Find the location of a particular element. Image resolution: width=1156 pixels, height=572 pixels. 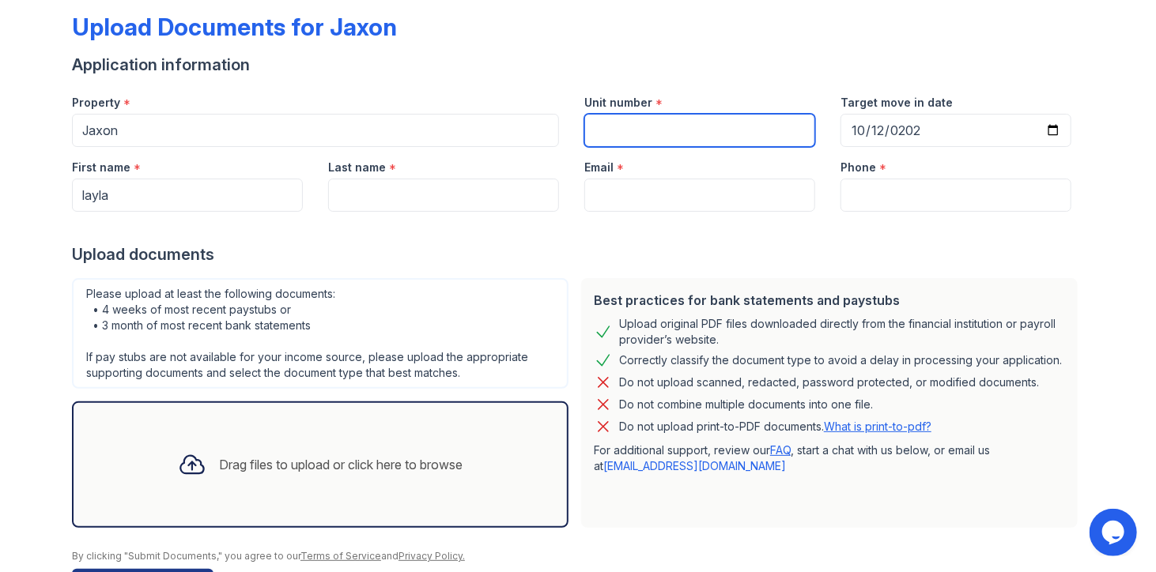

a: What is print-to-pdf? is located at coordinates (877, 426).